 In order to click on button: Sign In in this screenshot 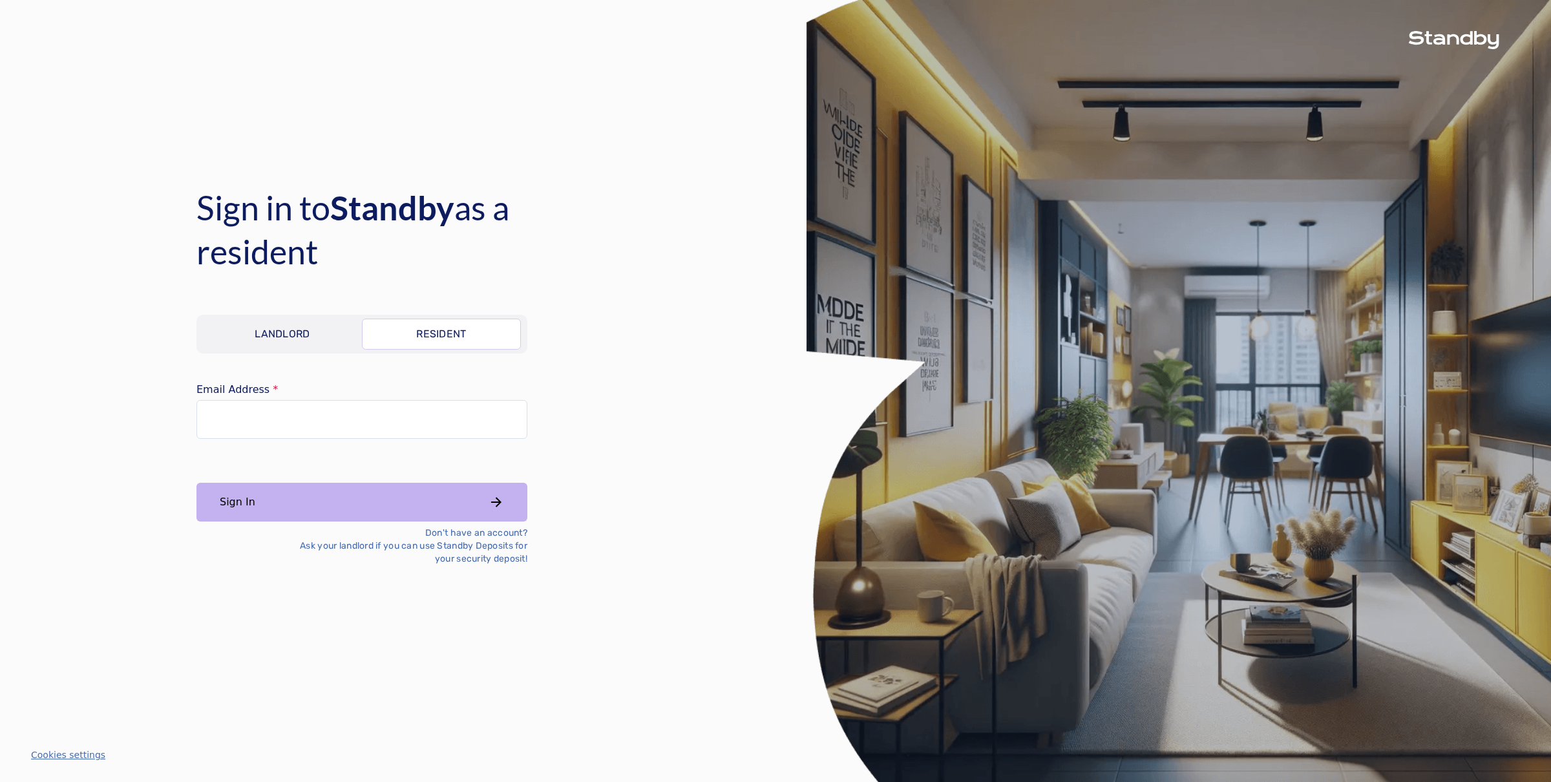, I will do `click(362, 502)`.